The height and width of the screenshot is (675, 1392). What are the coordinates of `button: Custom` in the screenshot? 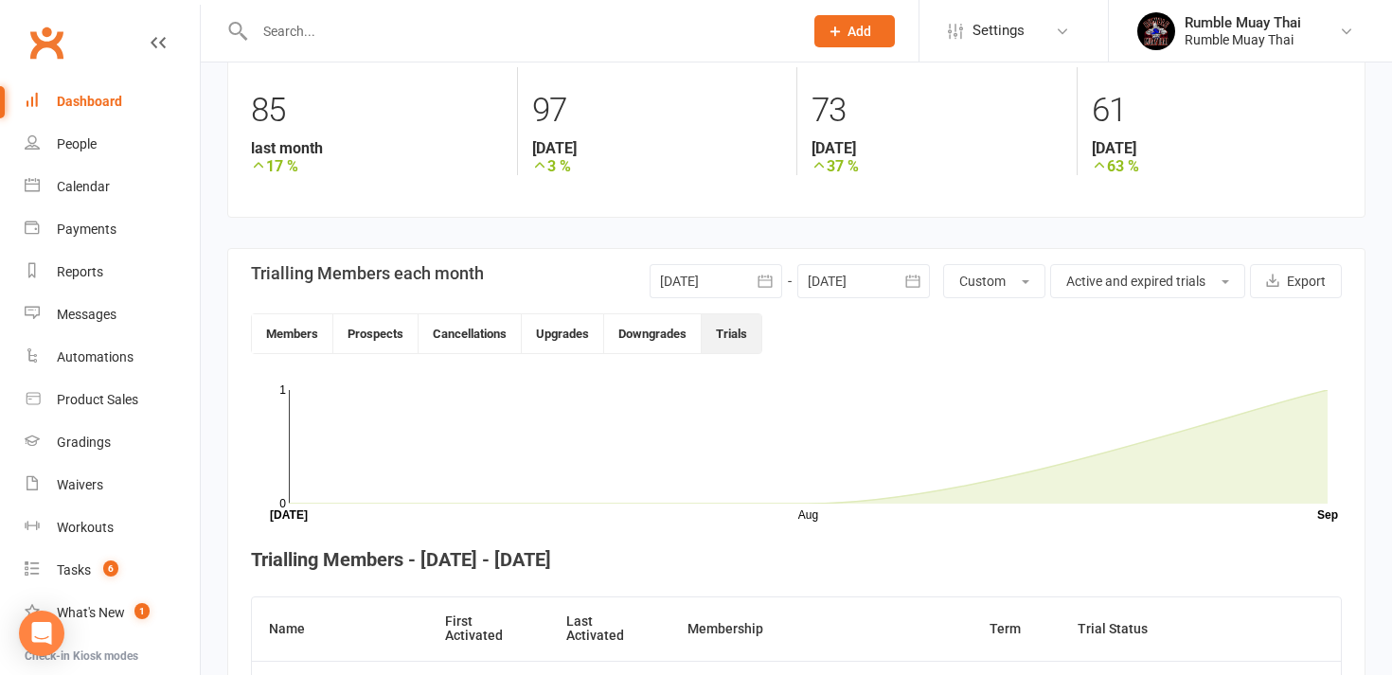 It's located at (994, 281).